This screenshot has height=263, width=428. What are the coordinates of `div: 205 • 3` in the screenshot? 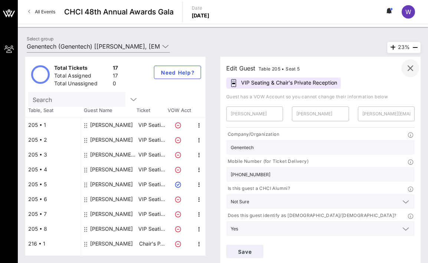 It's located at (53, 155).